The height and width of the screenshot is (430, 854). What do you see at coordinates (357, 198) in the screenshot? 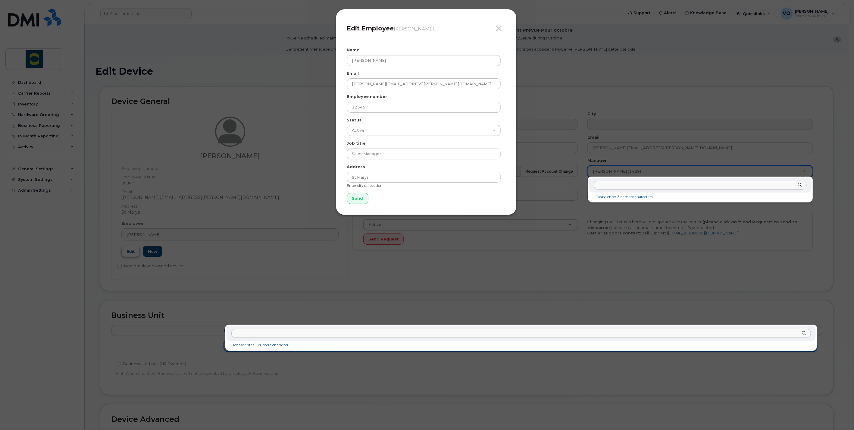
I see `input: Send` at bounding box center [357, 198].